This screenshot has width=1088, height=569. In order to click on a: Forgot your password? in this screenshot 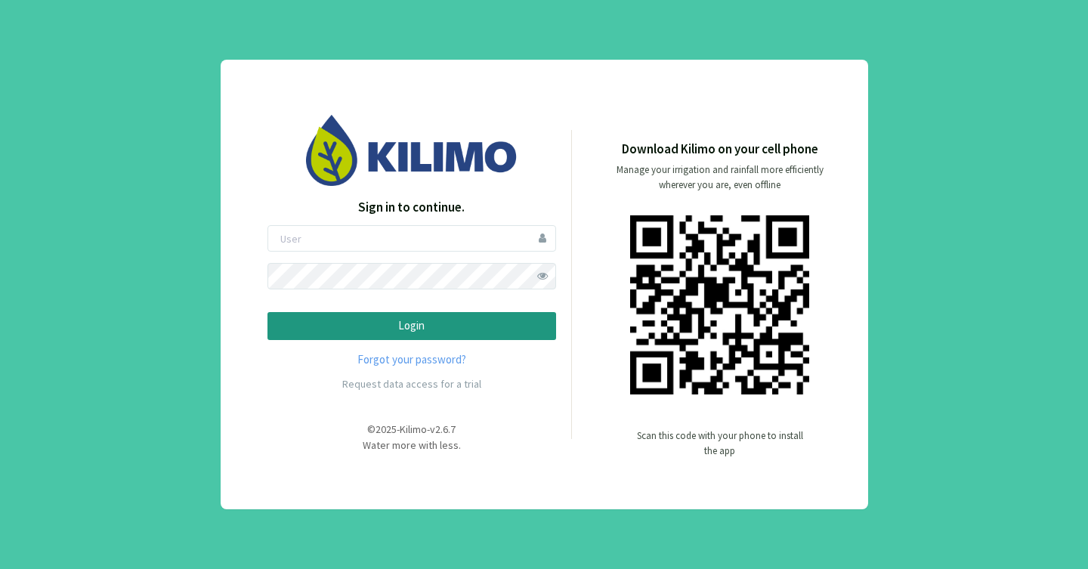, I will do `click(412, 360)`.